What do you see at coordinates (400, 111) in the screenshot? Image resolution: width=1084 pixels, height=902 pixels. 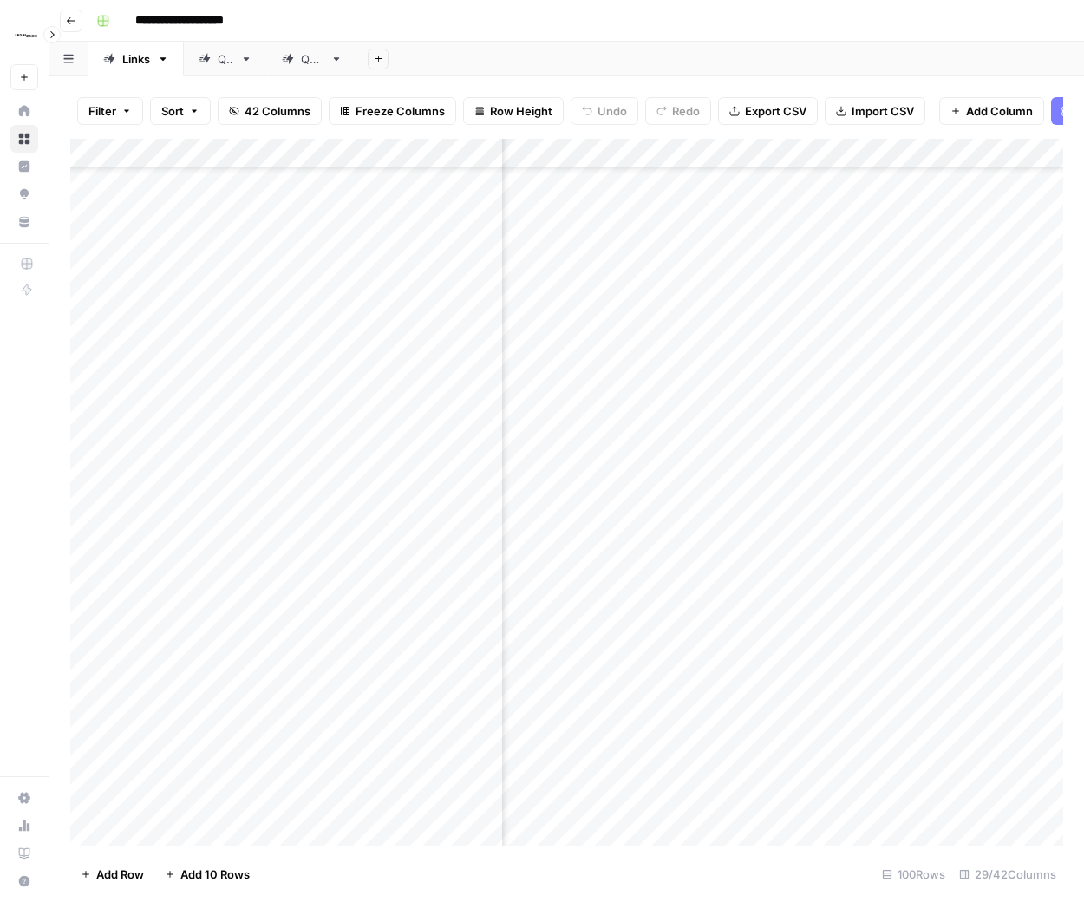 I see `span: Freeze Columns` at bounding box center [400, 111].